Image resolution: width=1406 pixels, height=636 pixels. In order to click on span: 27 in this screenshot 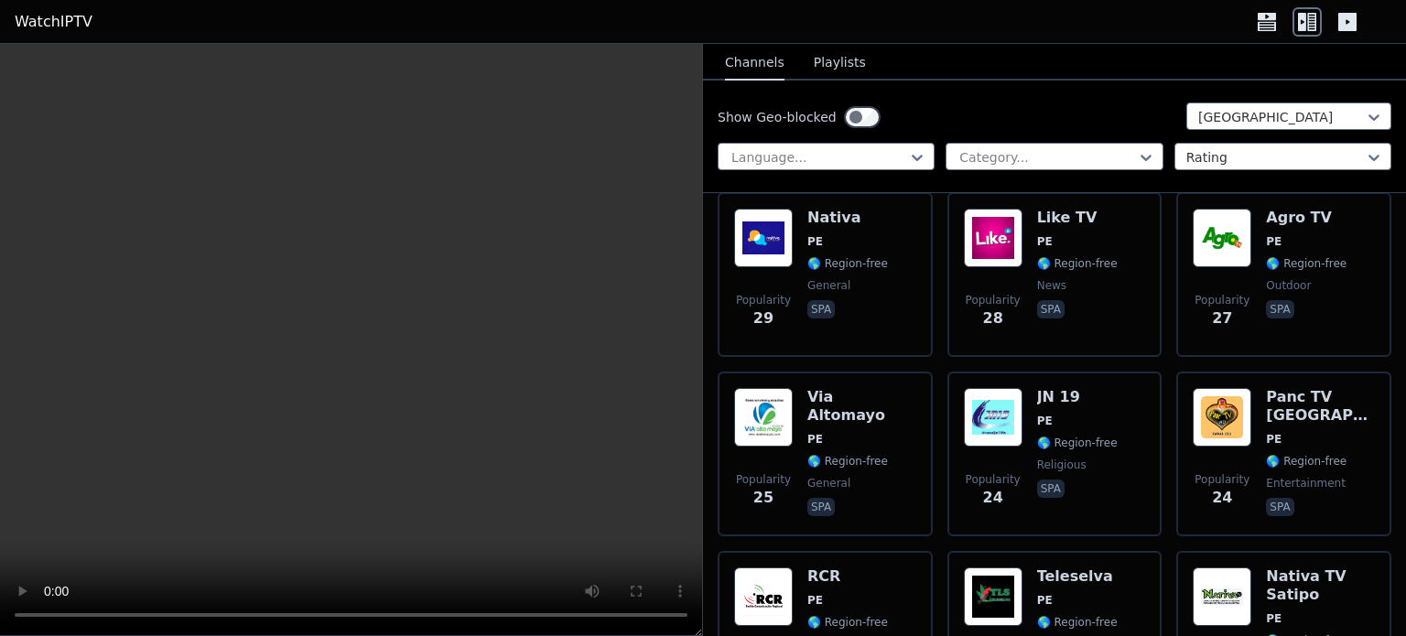, I will do `click(1222, 318)`.